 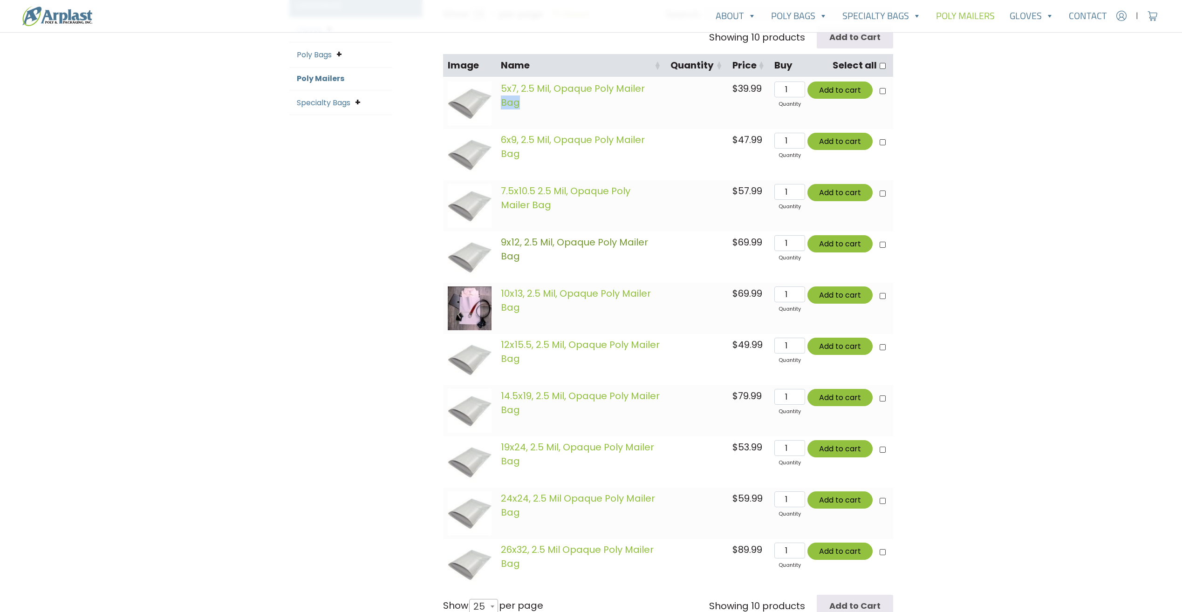 What do you see at coordinates (1031, 16) in the screenshot?
I see `a: Gloves` at bounding box center [1031, 16].